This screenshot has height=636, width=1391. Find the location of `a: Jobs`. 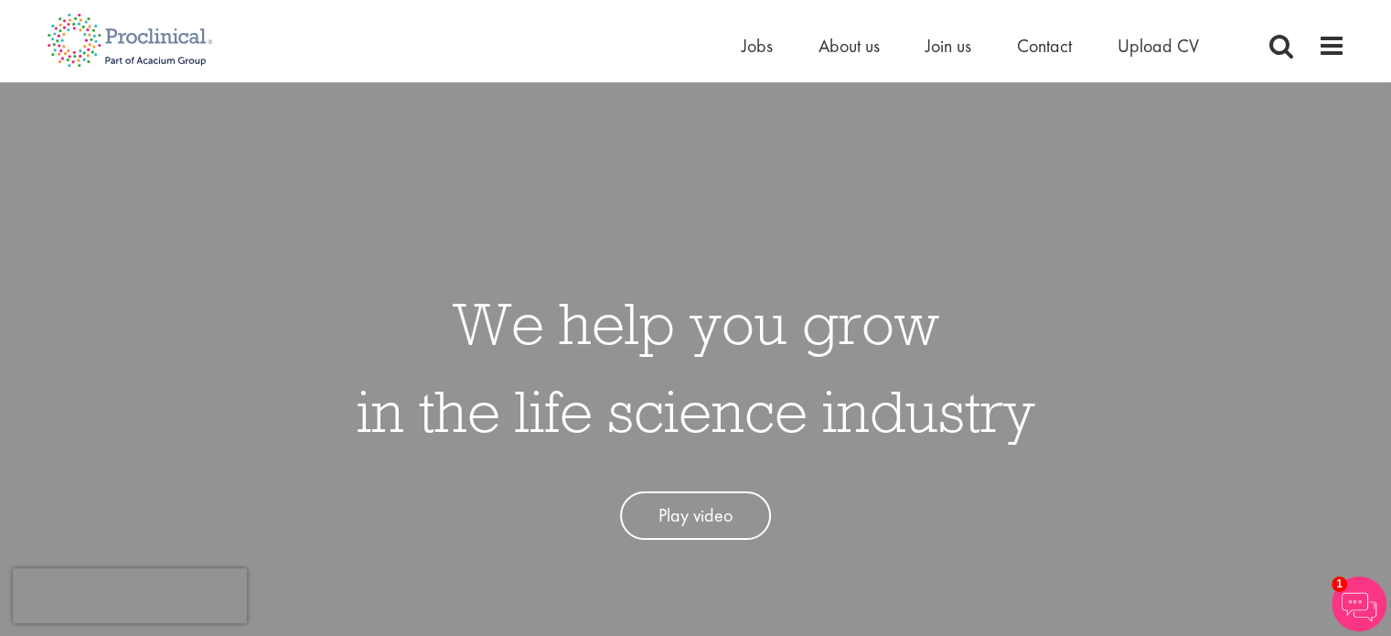

a: Jobs is located at coordinates (757, 46).